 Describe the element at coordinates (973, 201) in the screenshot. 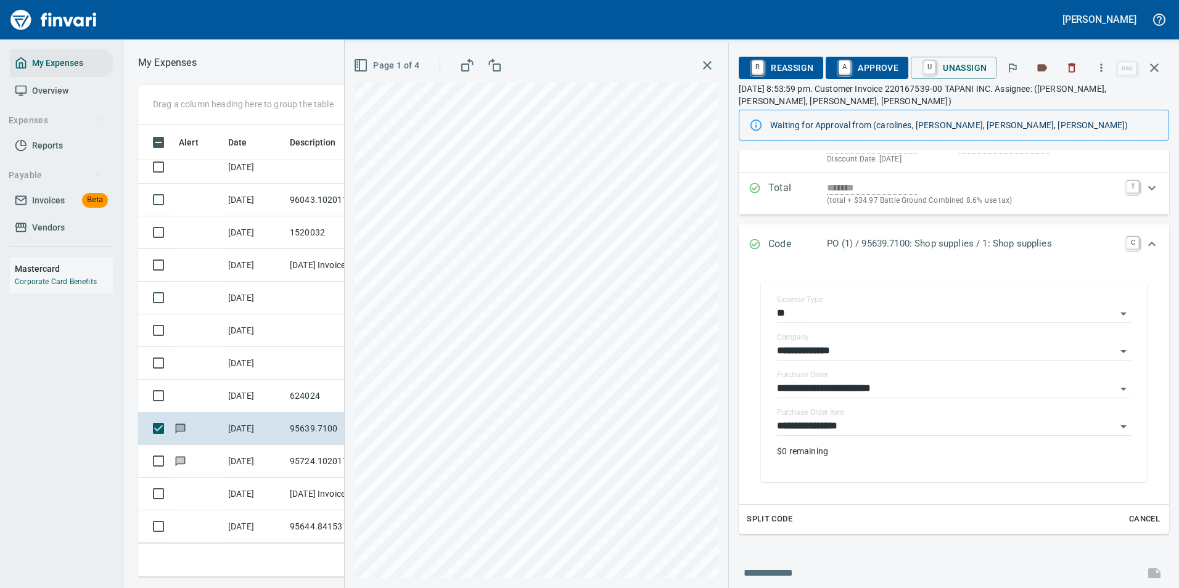

I see `p: (total + $34.97 Battle Ground Combined 8.6% use tax)` at that location.